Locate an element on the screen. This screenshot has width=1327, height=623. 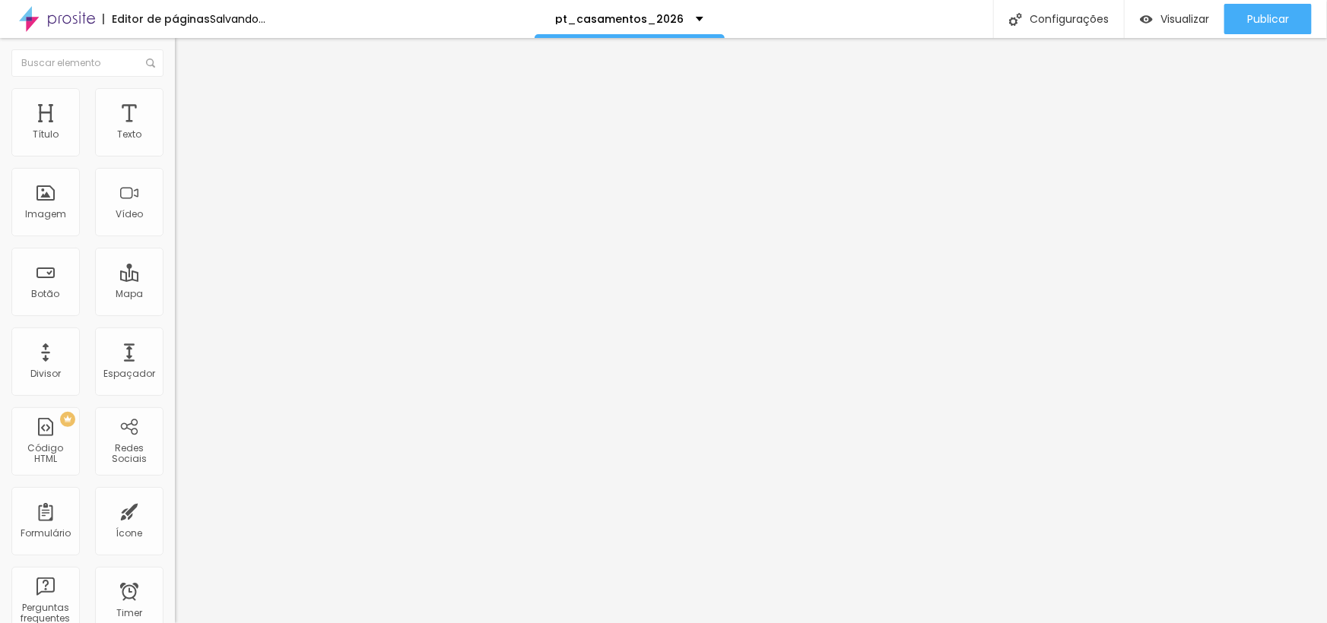
div: Salvando... is located at coordinates (237, 19).